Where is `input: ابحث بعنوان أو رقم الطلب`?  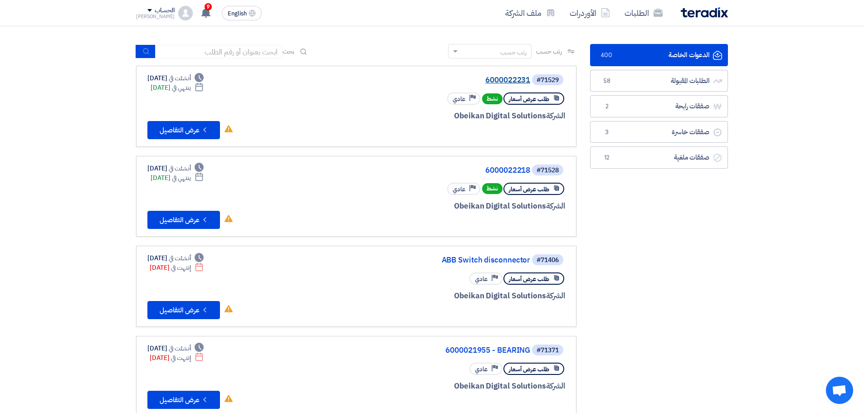 input: ابحث بعنوان أو رقم الطلب is located at coordinates (219, 52).